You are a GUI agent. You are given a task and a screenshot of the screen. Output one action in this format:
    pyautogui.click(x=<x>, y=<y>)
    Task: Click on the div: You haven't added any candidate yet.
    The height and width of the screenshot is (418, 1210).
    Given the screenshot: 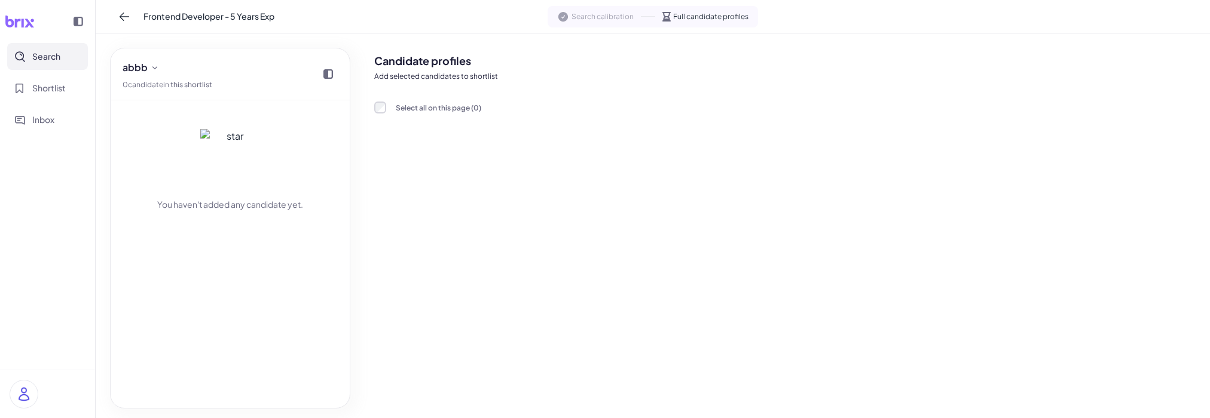 What is the action you would take?
    pyautogui.click(x=230, y=204)
    